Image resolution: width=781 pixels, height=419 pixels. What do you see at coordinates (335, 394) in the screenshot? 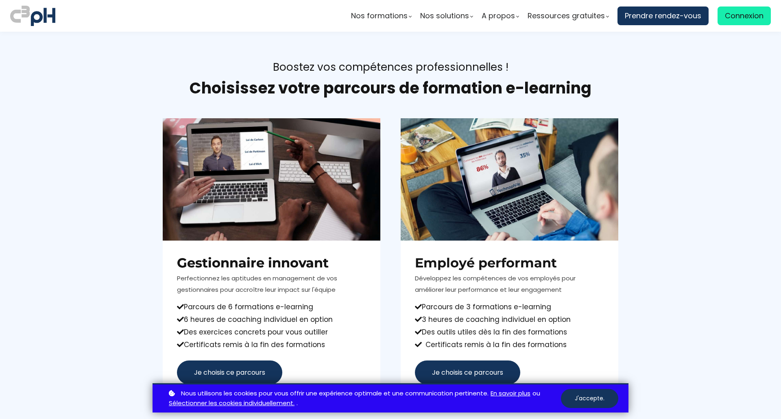
I see `span: Nous utilisons les cookies pour vous offrir une expérience optimale et une communication pertinente.` at bounding box center [335, 394].